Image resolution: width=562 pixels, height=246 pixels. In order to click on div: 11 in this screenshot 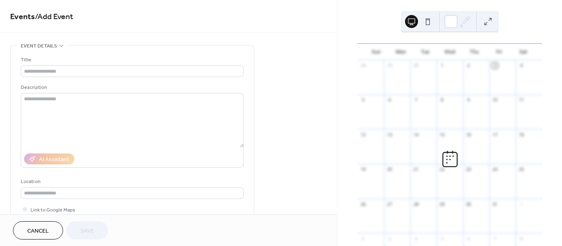, I will do `click(521, 100)`.